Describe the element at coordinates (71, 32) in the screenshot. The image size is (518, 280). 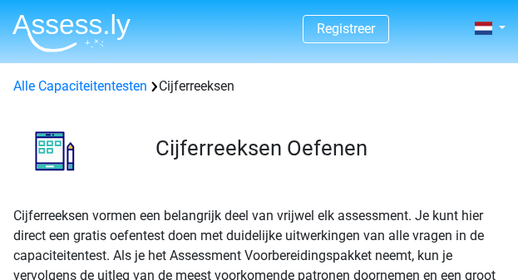
I see `img: Assessly` at that location.